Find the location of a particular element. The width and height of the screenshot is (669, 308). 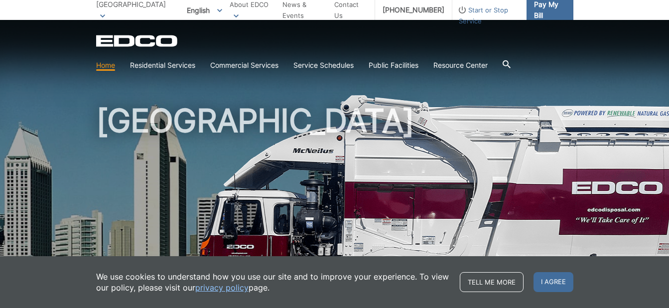

a: Resource Center is located at coordinates (460, 65).